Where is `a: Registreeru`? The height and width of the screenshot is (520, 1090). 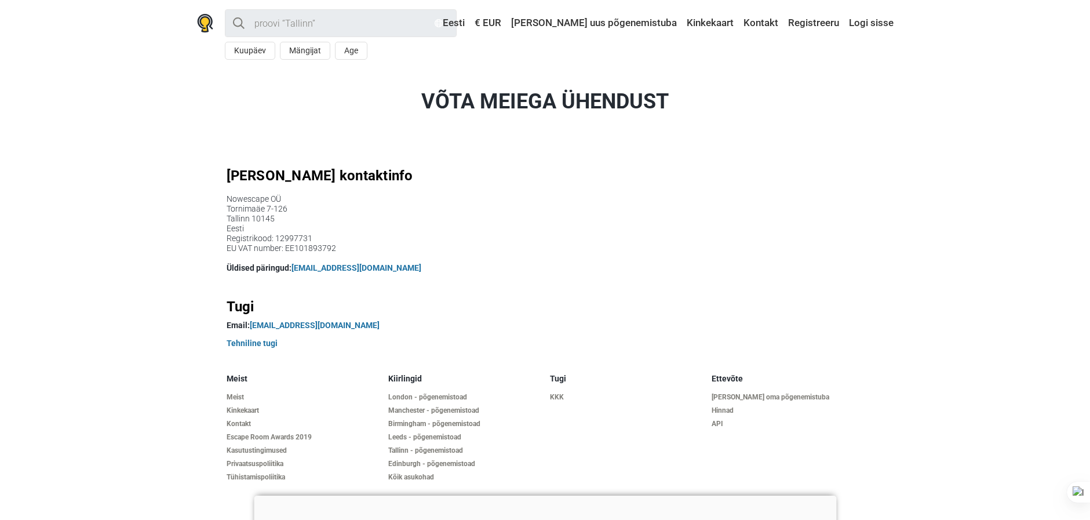 a: Registreeru is located at coordinates (813, 23).